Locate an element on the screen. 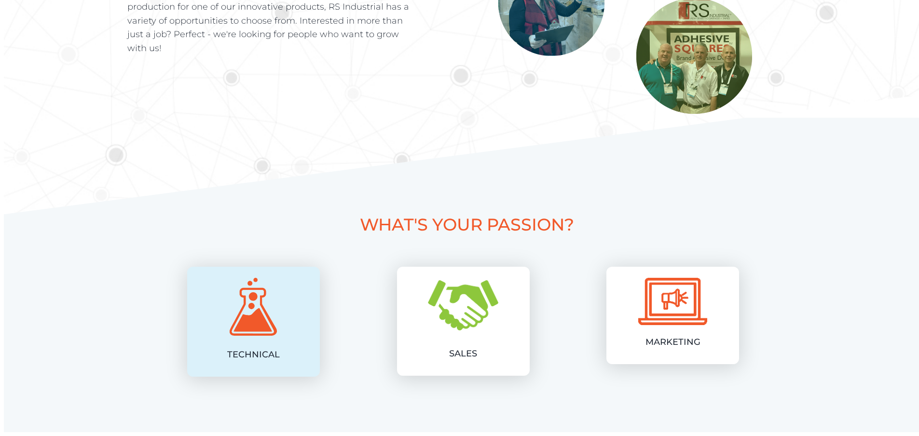  img: sales handshake is located at coordinates (463, 305).